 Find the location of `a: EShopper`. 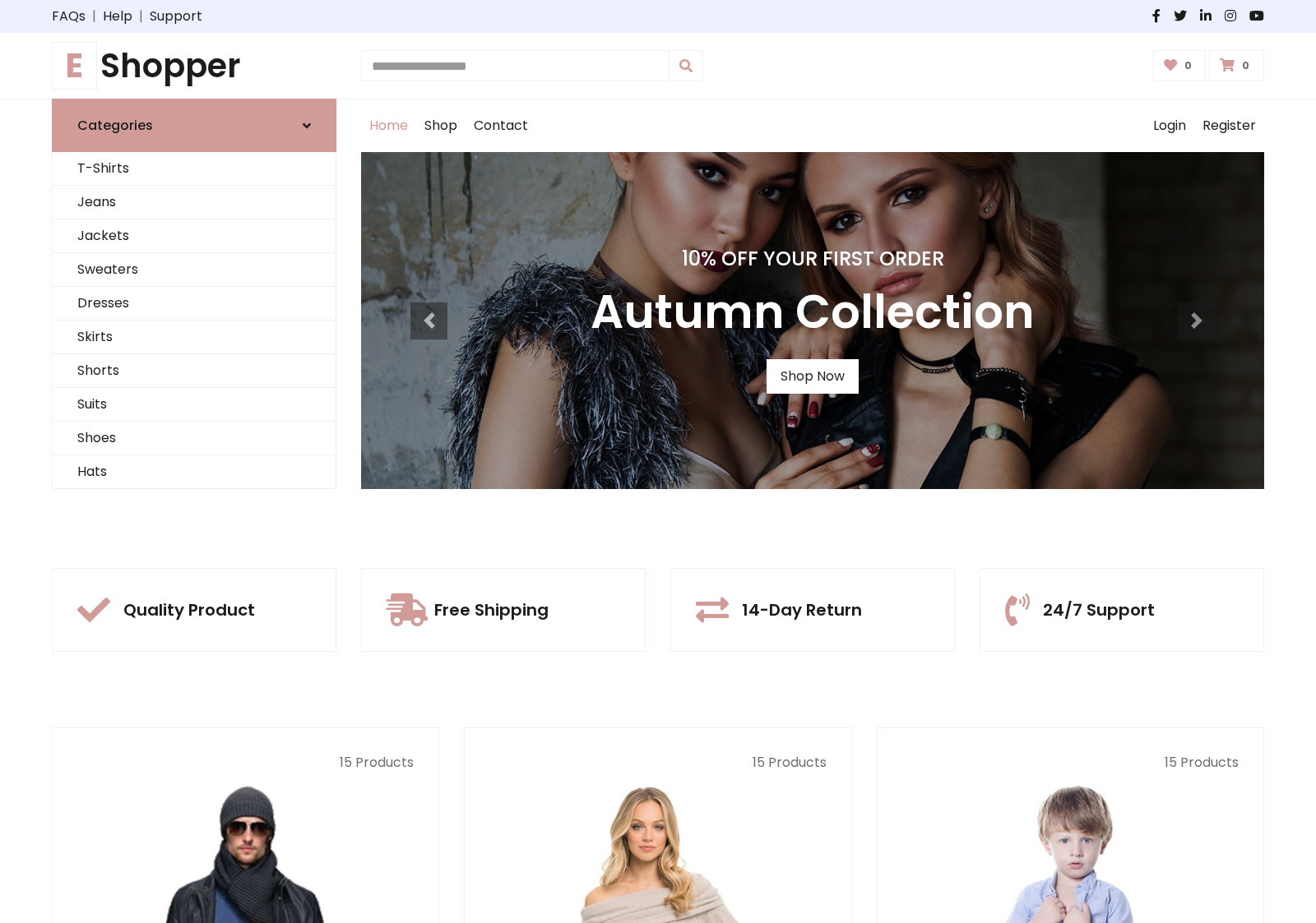

a: EShopper is located at coordinates (195, 66).